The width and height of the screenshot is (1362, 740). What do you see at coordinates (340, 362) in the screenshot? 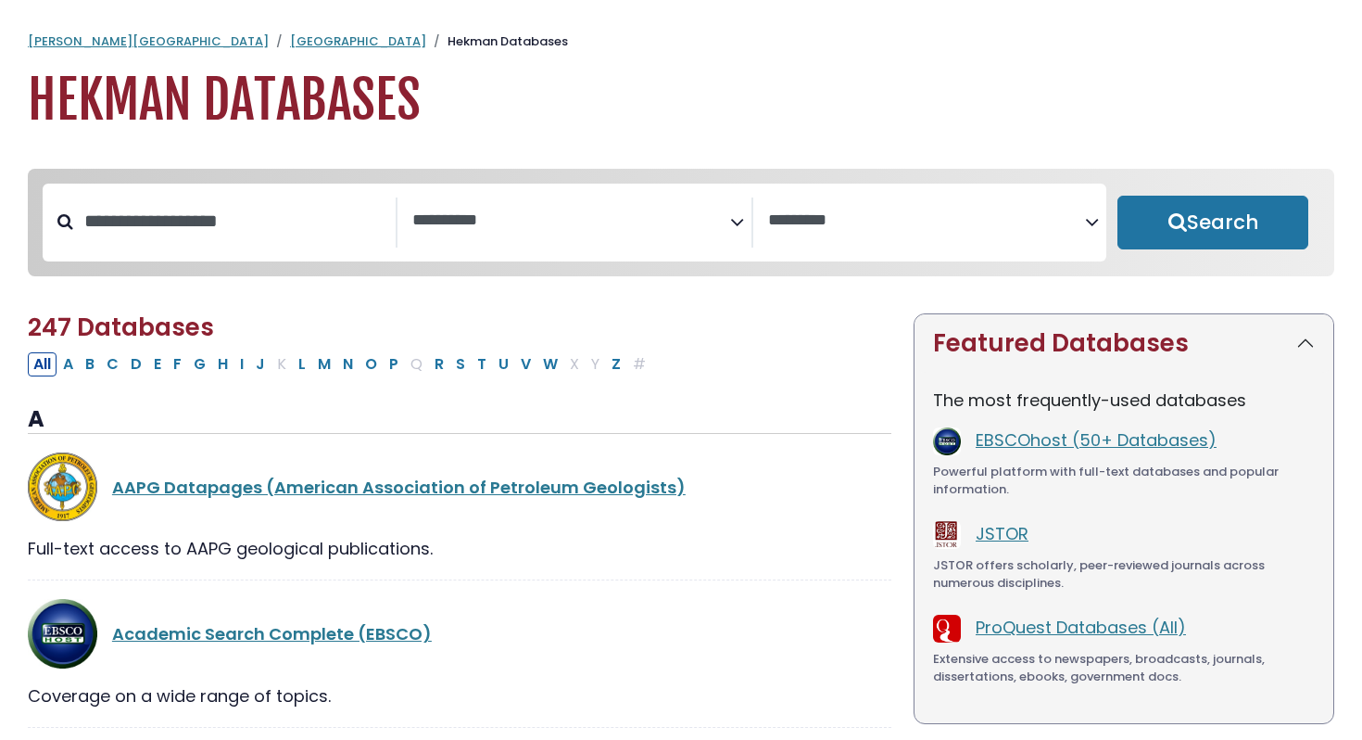
I see `div: Alpha-list to filter by first letter of database name` at bounding box center [340, 362].